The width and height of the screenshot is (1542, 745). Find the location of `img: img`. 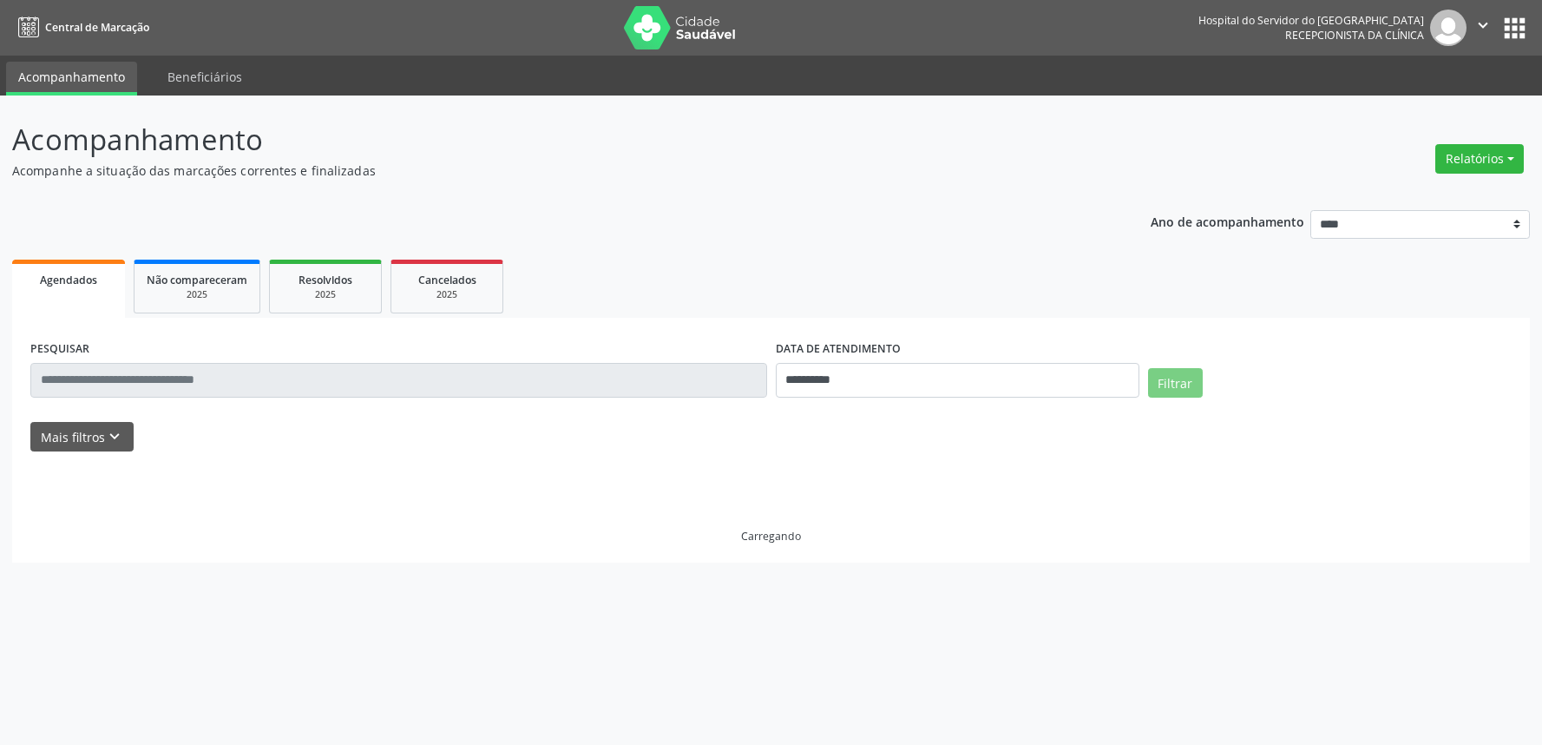

img: img is located at coordinates (1448, 28).